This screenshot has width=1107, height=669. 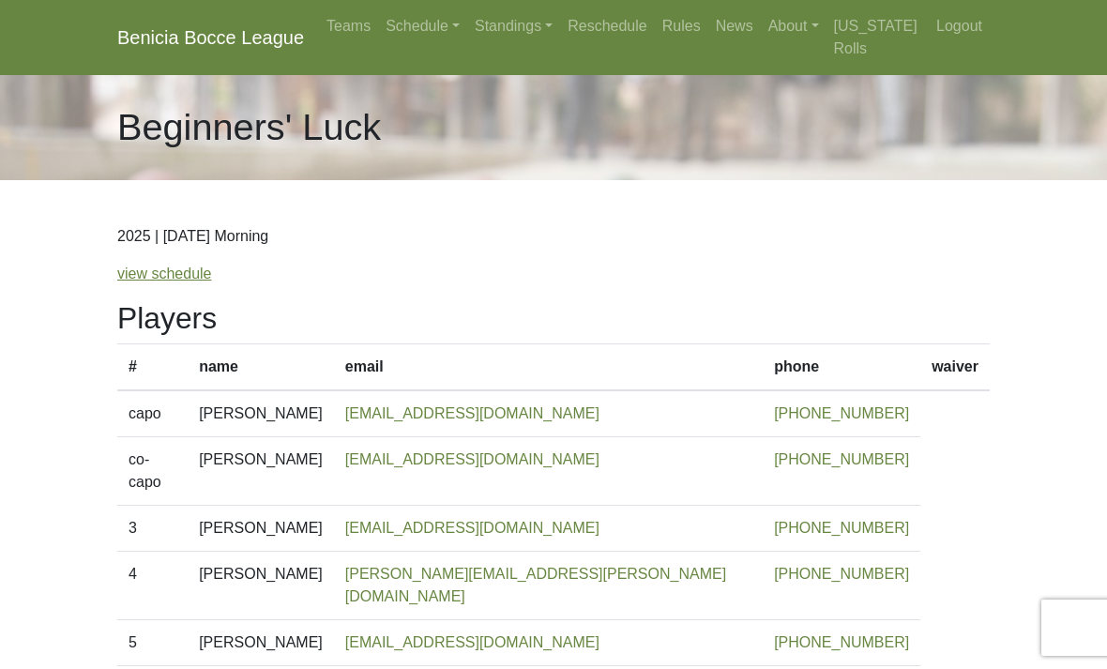 What do you see at coordinates (554, 318) in the screenshot?
I see `h2: Players` at bounding box center [554, 318].